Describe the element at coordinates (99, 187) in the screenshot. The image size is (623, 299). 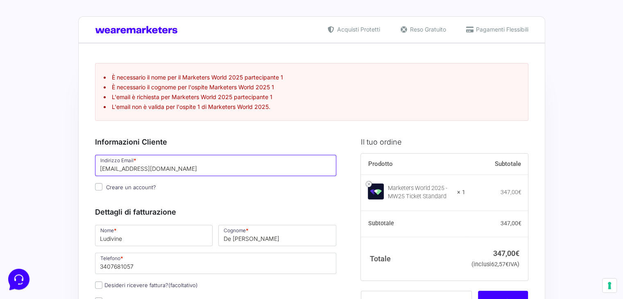
I see `input: Creare un account?` at that location.